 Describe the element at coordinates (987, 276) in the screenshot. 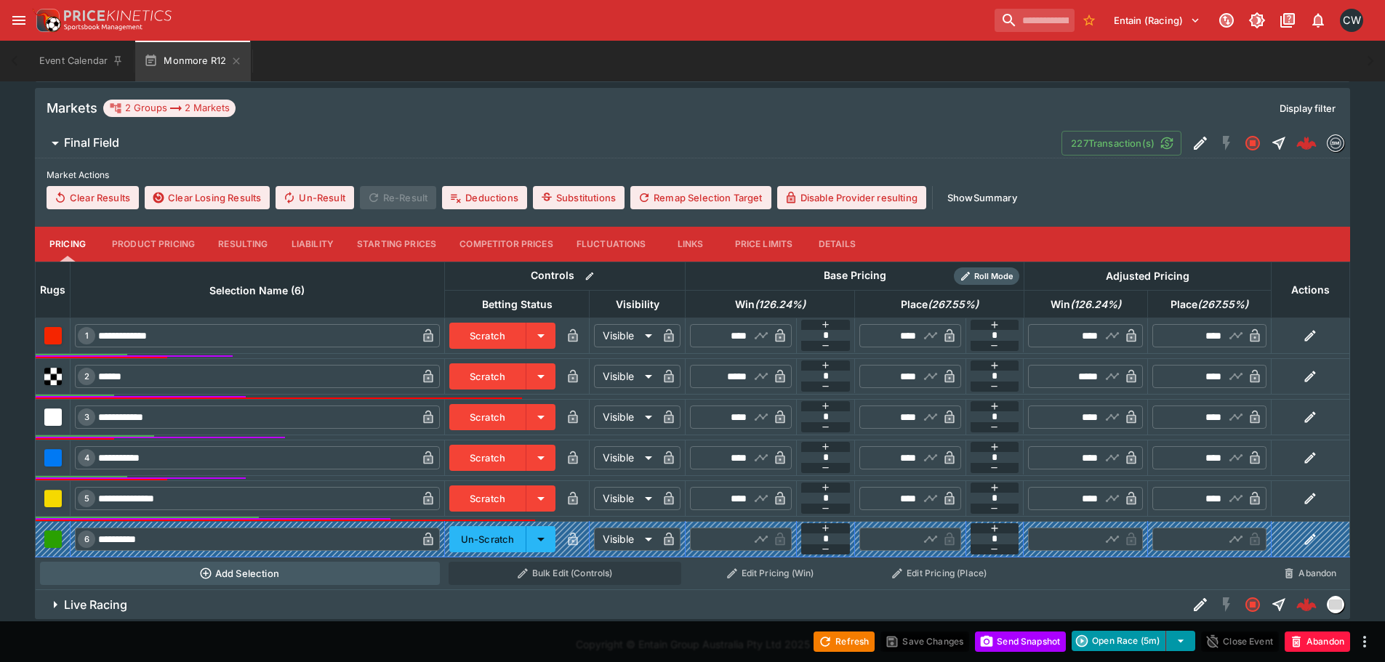

I see `div: Show/hide Price Roll mode configuration.` at that location.